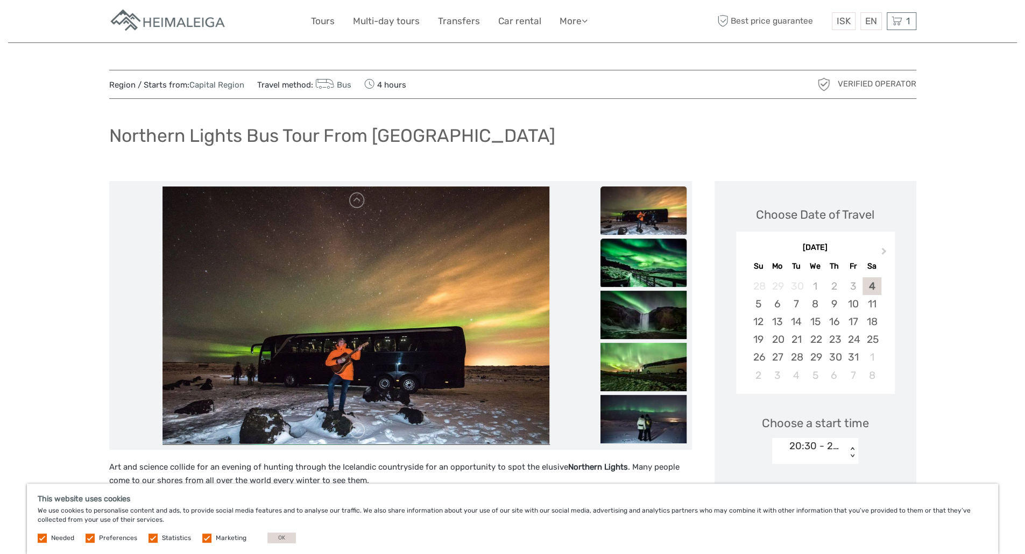 This screenshot has width=1025, height=554. What do you see at coordinates (852, 322) in the screenshot?
I see `div: Choose Friday, October 17th, 2025` at bounding box center [852, 322].